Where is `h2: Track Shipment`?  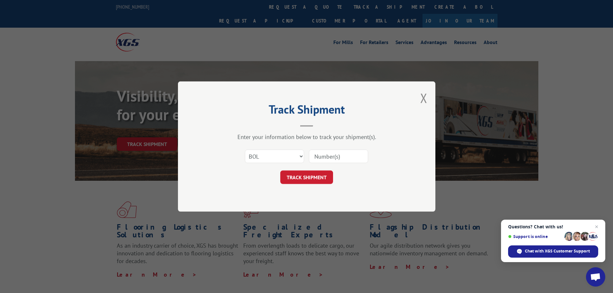
h2: Track Shipment is located at coordinates (307, 111).